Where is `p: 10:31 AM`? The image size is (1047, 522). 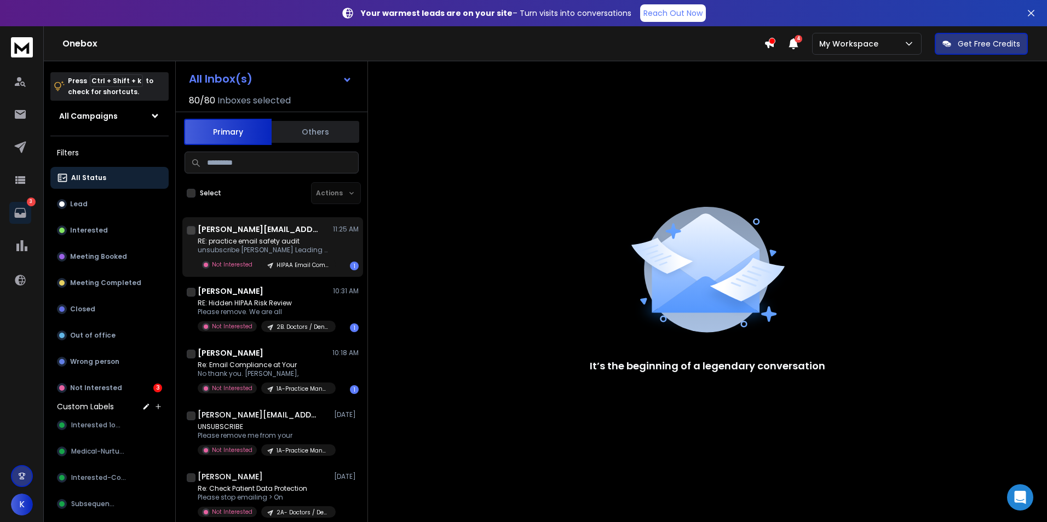
p: 10:31 AM is located at coordinates (346, 291).